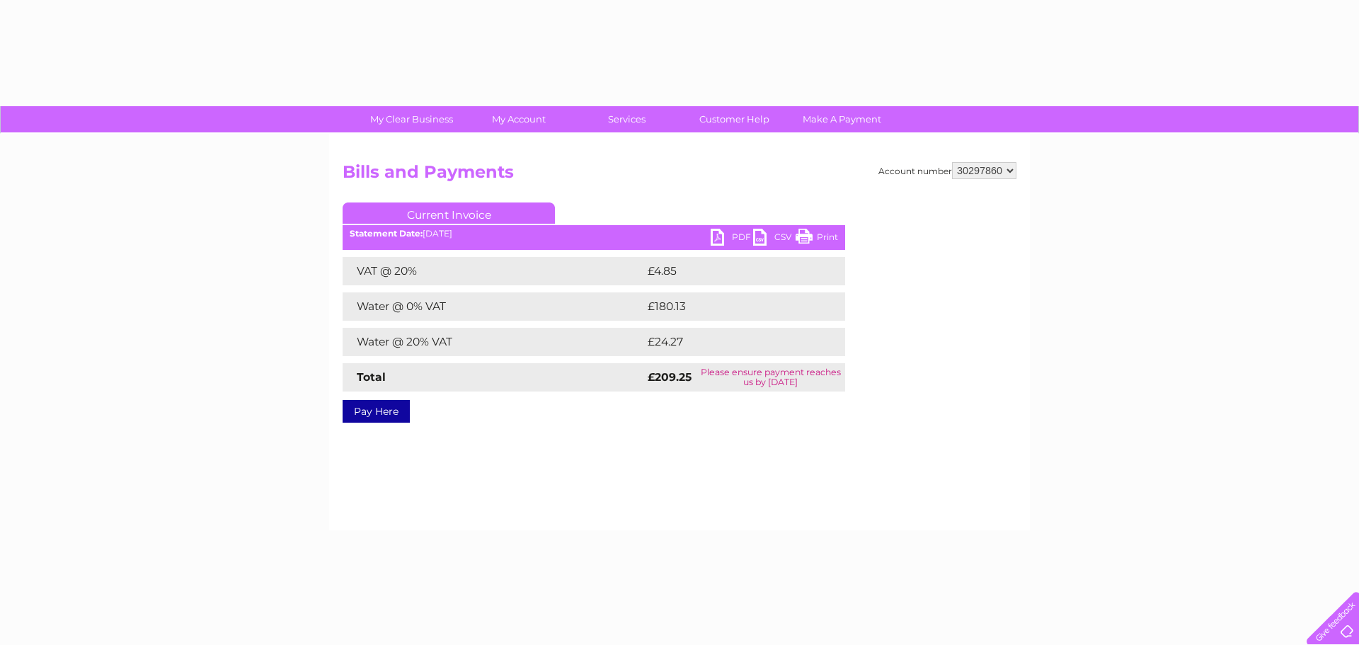 This screenshot has height=645, width=1359. What do you see at coordinates (774, 238) in the screenshot?
I see `a: CSV` at bounding box center [774, 238].